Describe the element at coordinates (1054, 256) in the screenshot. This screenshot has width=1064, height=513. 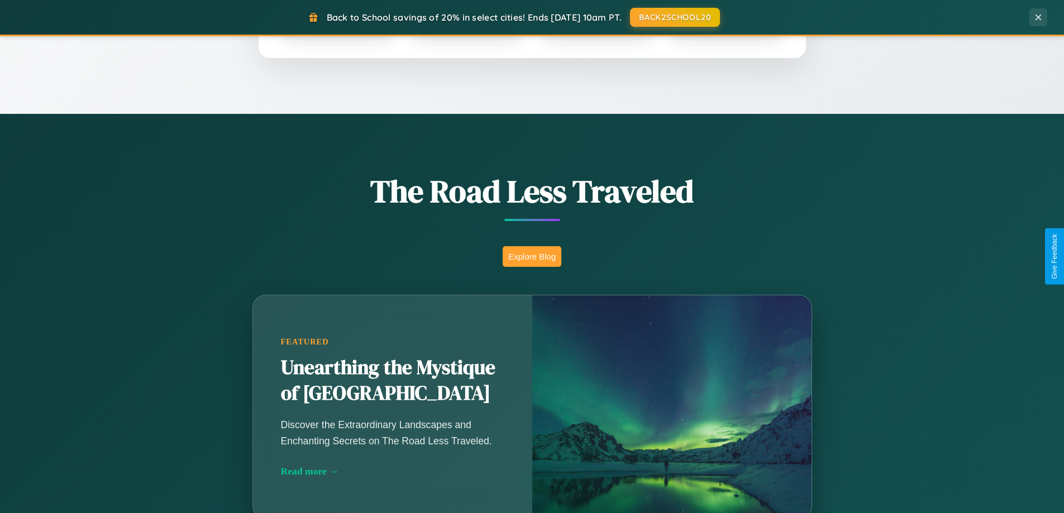
I see `div: Give Feedback` at that location.